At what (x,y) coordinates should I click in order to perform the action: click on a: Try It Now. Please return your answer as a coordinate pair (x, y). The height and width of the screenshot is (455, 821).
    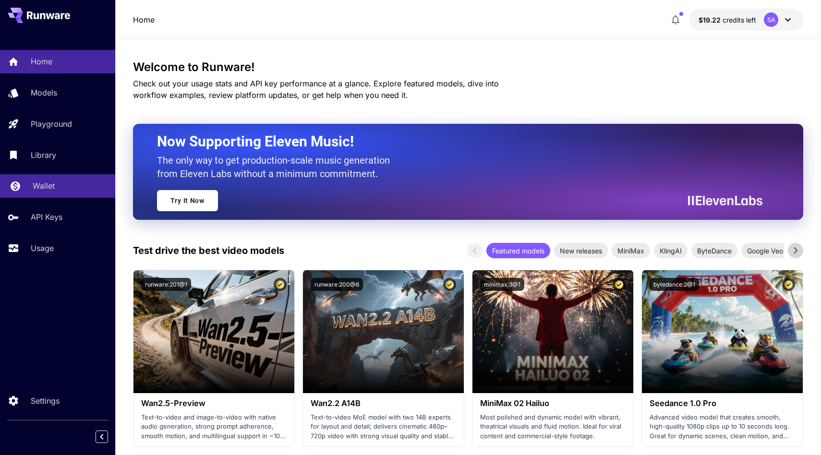
    Looking at the image, I should click on (187, 201).